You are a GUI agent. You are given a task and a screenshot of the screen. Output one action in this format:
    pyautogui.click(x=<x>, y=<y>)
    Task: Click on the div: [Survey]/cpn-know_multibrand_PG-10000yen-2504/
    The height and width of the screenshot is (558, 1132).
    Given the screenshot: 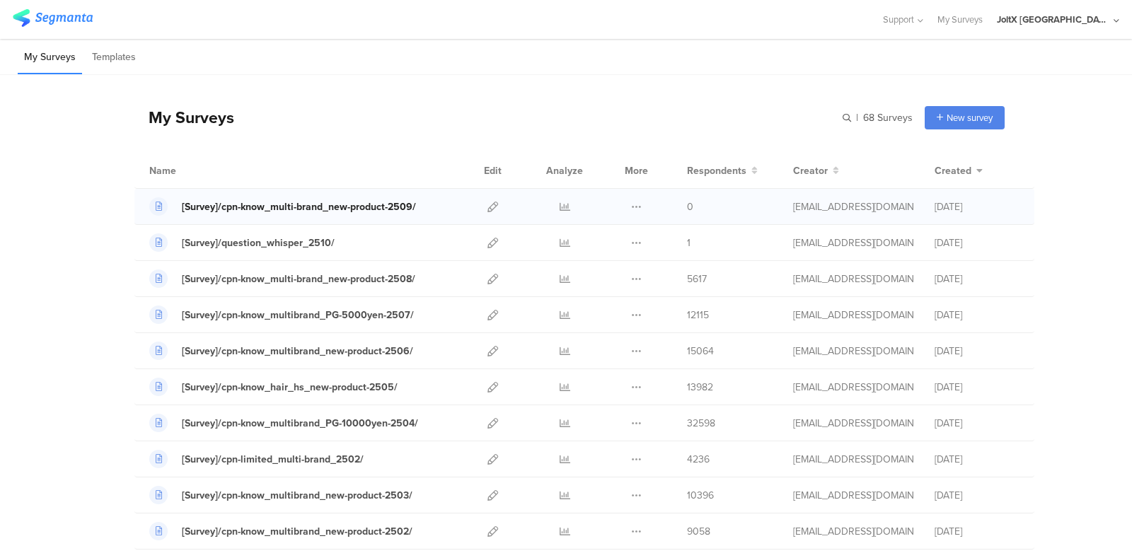 What is the action you would take?
    pyautogui.click(x=300, y=423)
    